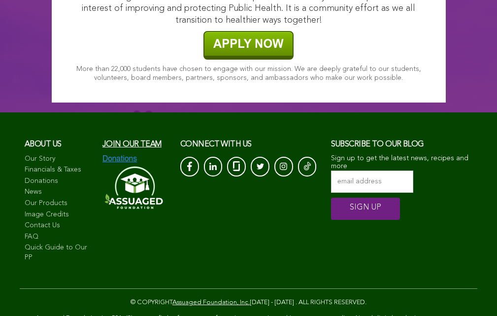 The image size is (497, 316). Describe the element at coordinates (59, 170) in the screenshot. I see `a: Financials & Taxes` at that location.